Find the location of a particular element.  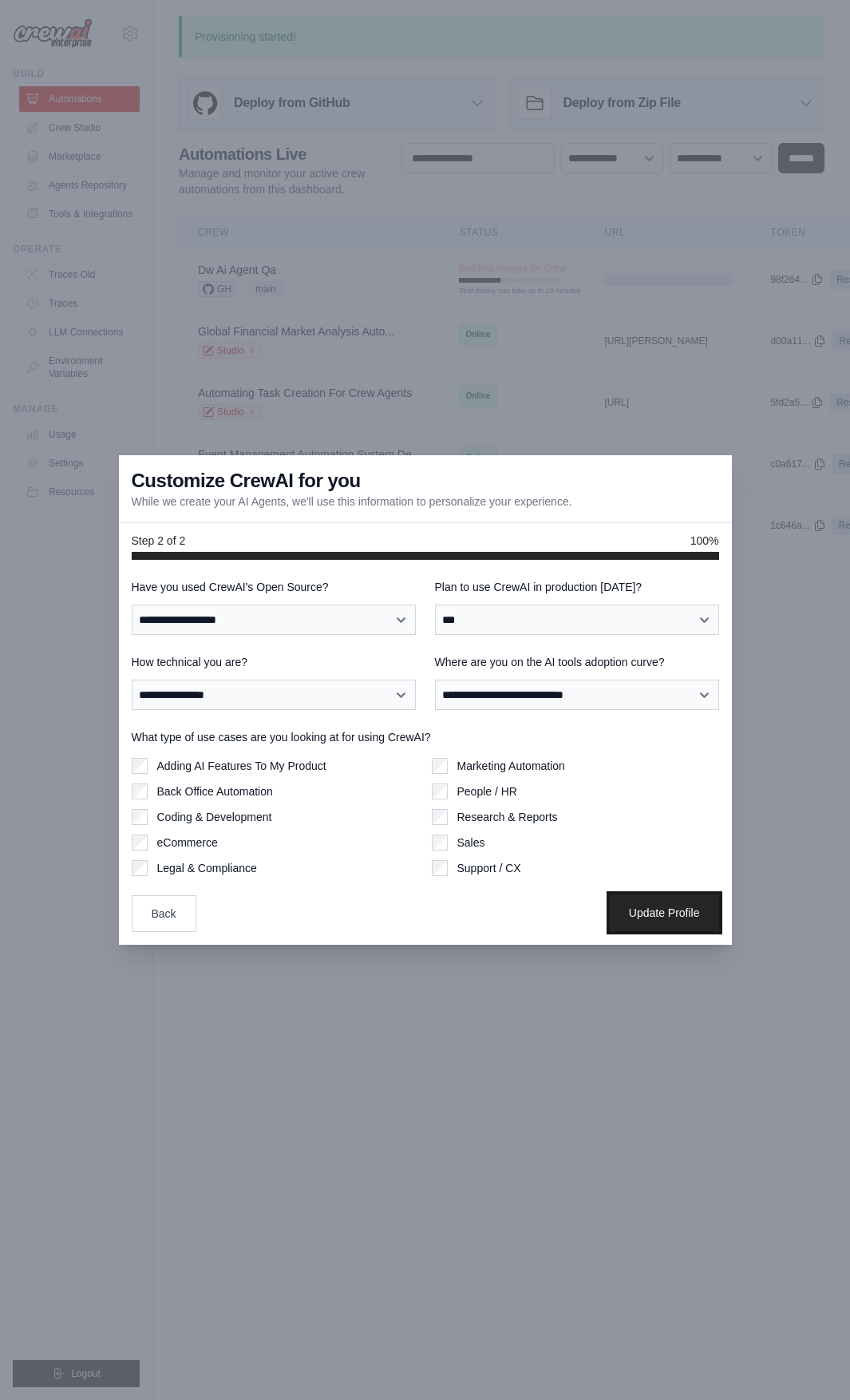

label: Marketing Automation is located at coordinates (511, 765).